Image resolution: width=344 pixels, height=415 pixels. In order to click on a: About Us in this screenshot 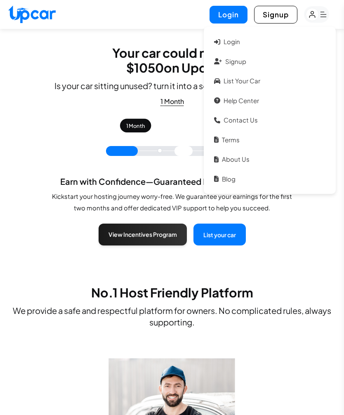, I will do `click(270, 159)`.